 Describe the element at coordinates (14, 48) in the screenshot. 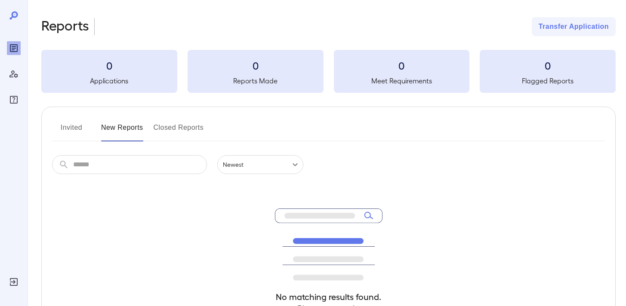

I see `div: Reports` at that location.